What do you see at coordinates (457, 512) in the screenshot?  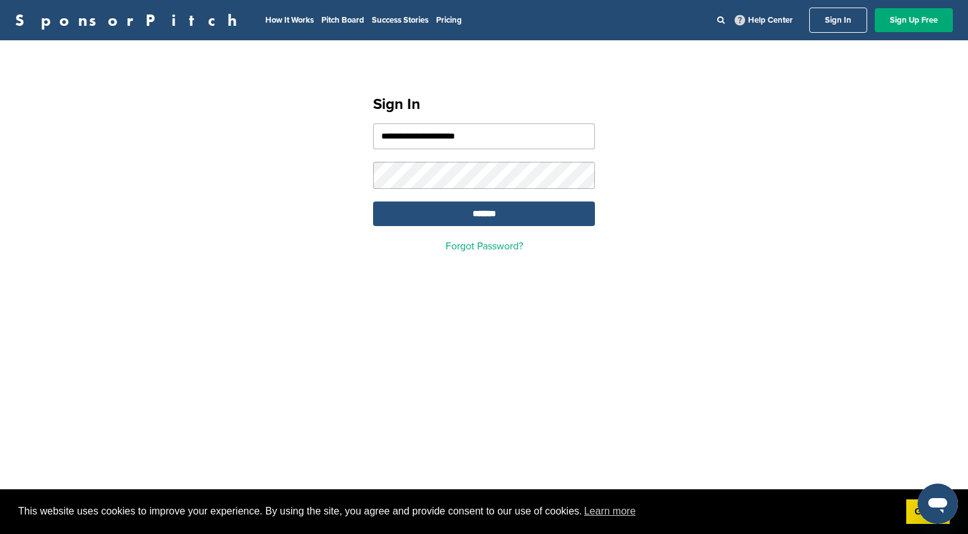 I see `span: This website uses cookies to improve your experience. By using the site, you agree and provide co...` at bounding box center [457, 512].